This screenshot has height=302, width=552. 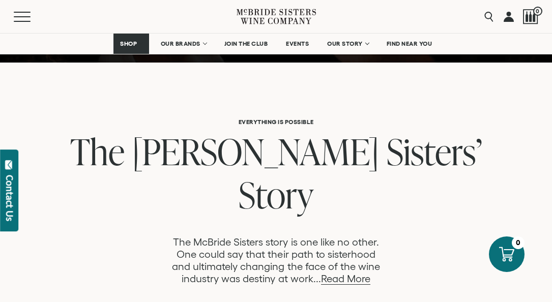 What do you see at coordinates (347, 44) in the screenshot?
I see `a: OUR STORY` at bounding box center [347, 44].